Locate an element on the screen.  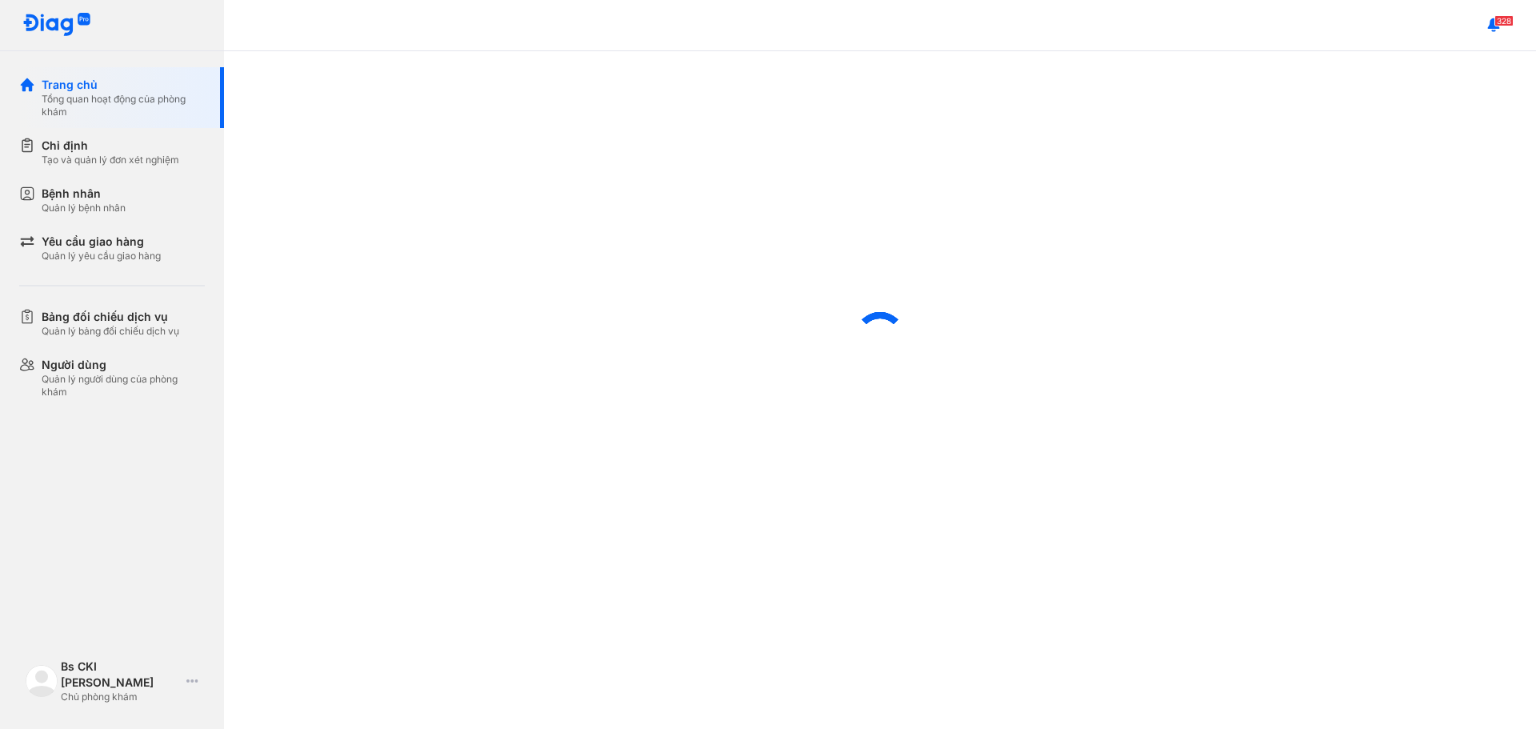
div: Quản lý yêu cầu giao hàng is located at coordinates (101, 256).